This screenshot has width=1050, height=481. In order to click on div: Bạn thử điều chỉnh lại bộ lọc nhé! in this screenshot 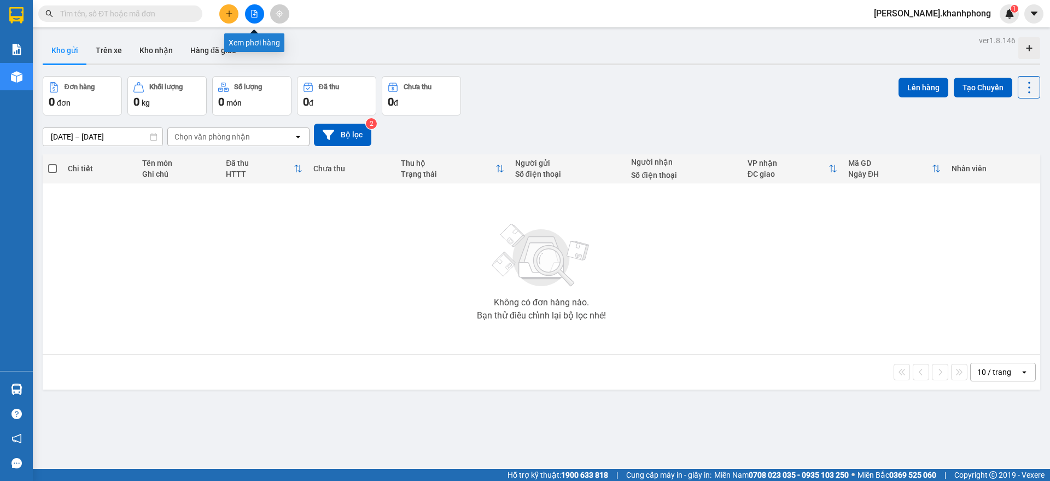, I will do `click(541, 315)`.